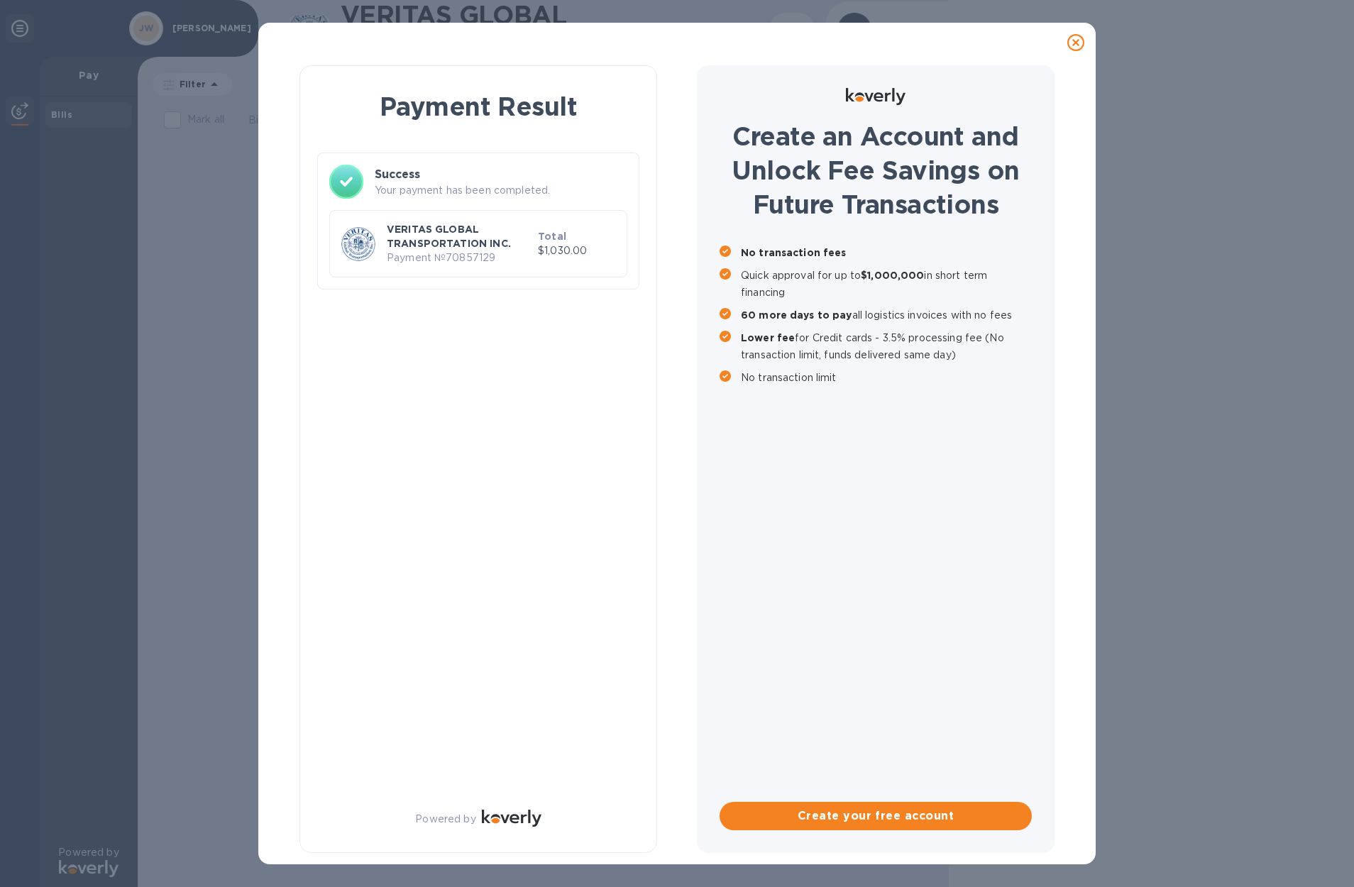 Image resolution: width=1354 pixels, height=887 pixels. Describe the element at coordinates (459, 236) in the screenshot. I see `p: VERITAS GLOBAL TRANSPORTATION INC.` at that location.